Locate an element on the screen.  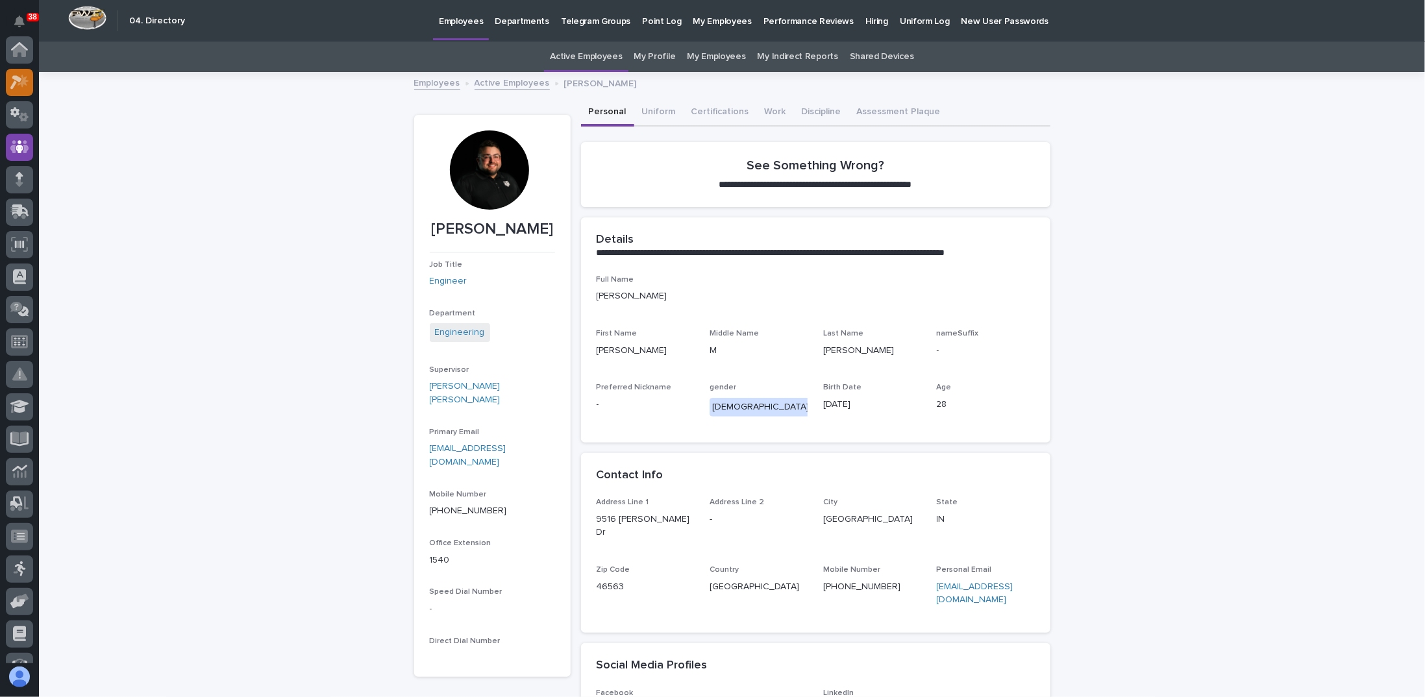
span: Full Name is located at coordinates (616, 280).